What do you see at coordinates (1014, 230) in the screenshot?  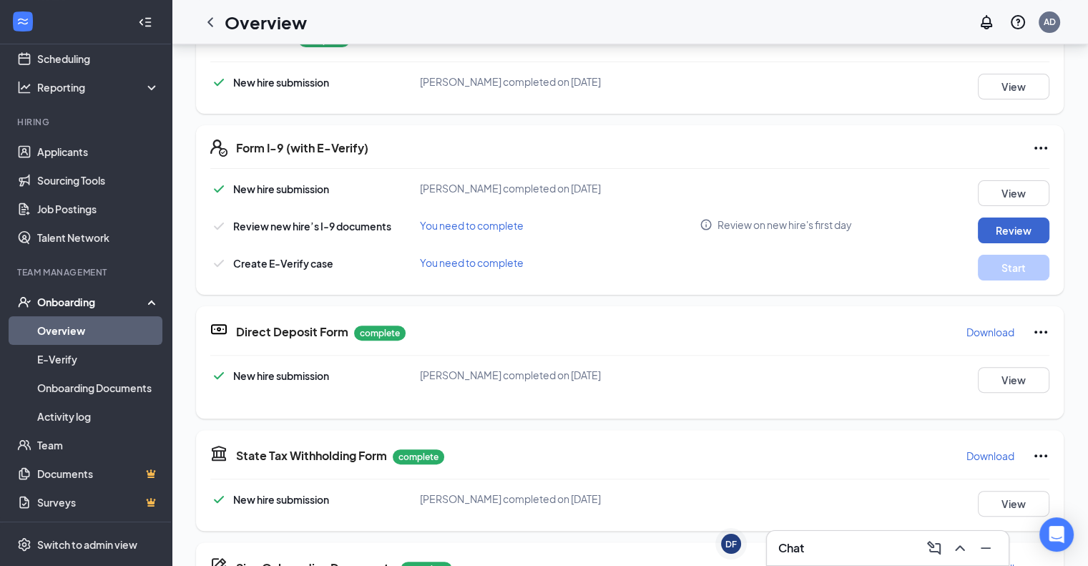 I see `button: Review` at bounding box center [1014, 230].